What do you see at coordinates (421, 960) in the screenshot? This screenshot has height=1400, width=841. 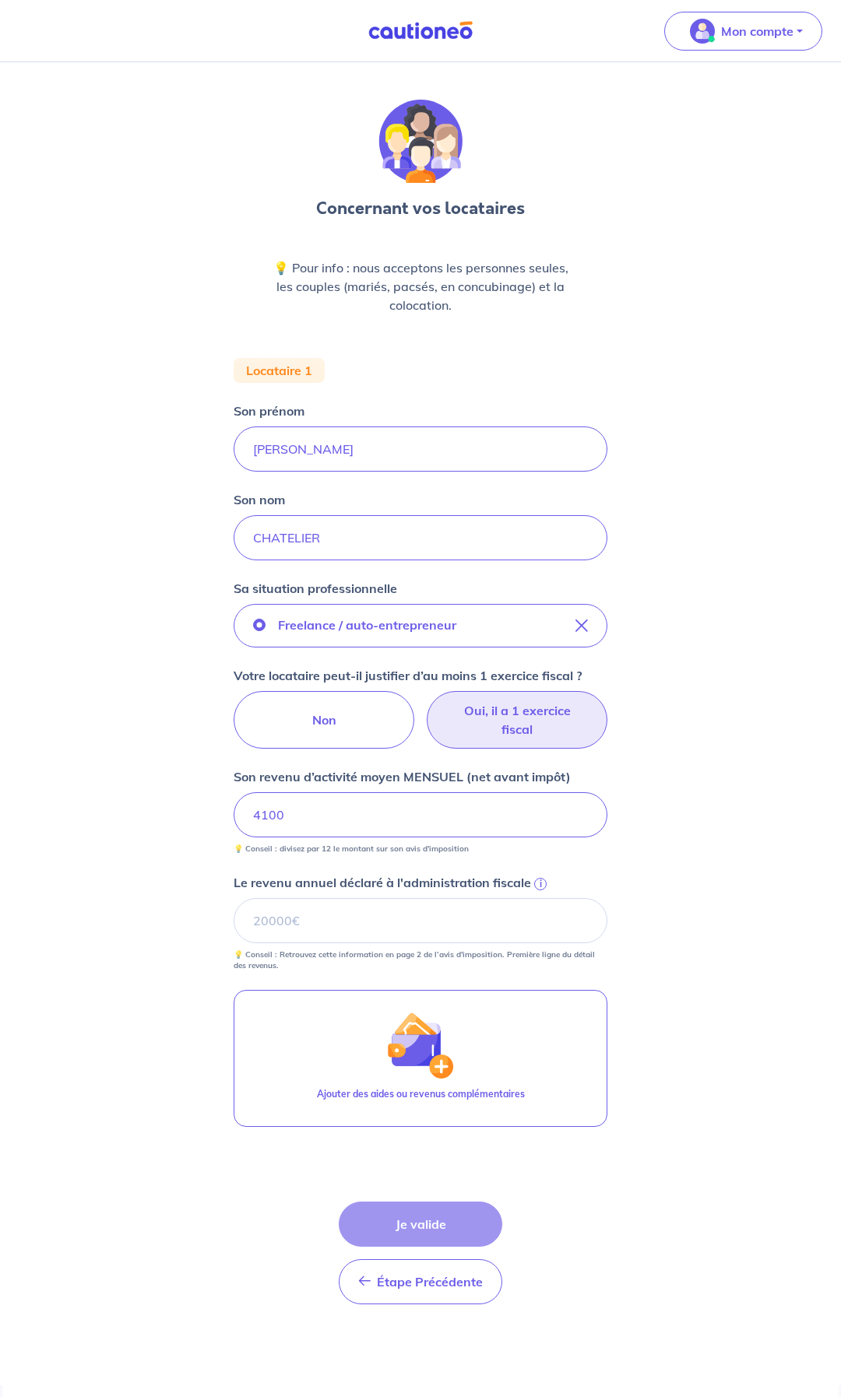 I see `p: 💡 Conseil : Retrouvez cette information en page 2 de l’avis d'imposition. Première ligne du détai...` at bounding box center [421, 960].